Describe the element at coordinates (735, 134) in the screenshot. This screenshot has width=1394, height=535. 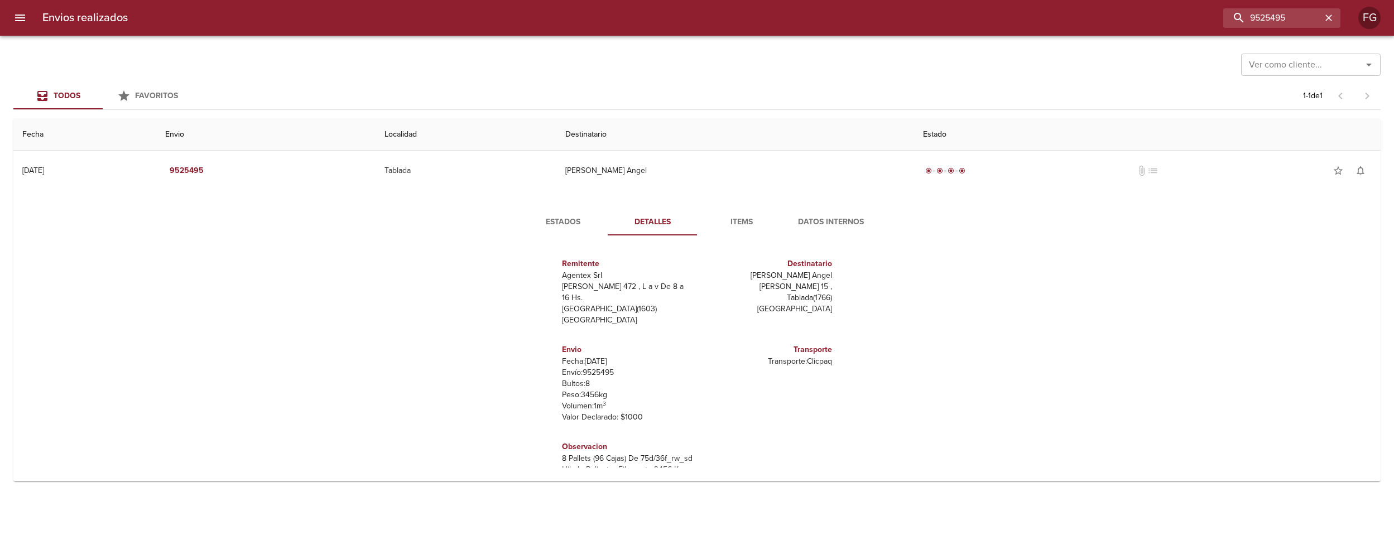
I see `th: Destinatario` at that location.